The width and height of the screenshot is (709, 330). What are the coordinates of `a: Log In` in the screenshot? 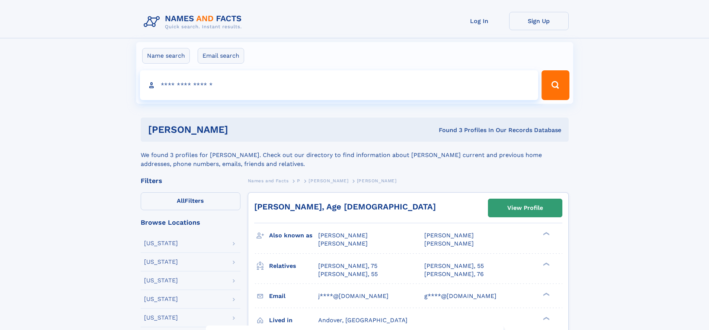 It's located at (479, 21).